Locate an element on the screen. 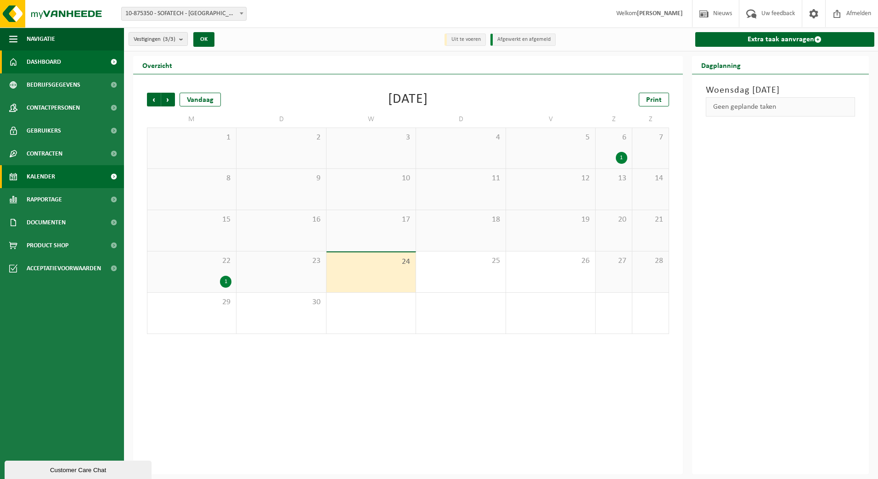 This screenshot has height=479, width=878. span: 18 is located at coordinates (461, 220).